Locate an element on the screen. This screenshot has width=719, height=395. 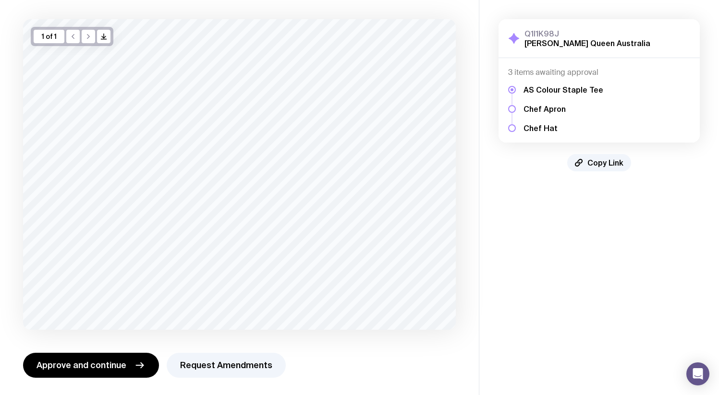
h4: 3 items awaiting approval is located at coordinates (599, 73).